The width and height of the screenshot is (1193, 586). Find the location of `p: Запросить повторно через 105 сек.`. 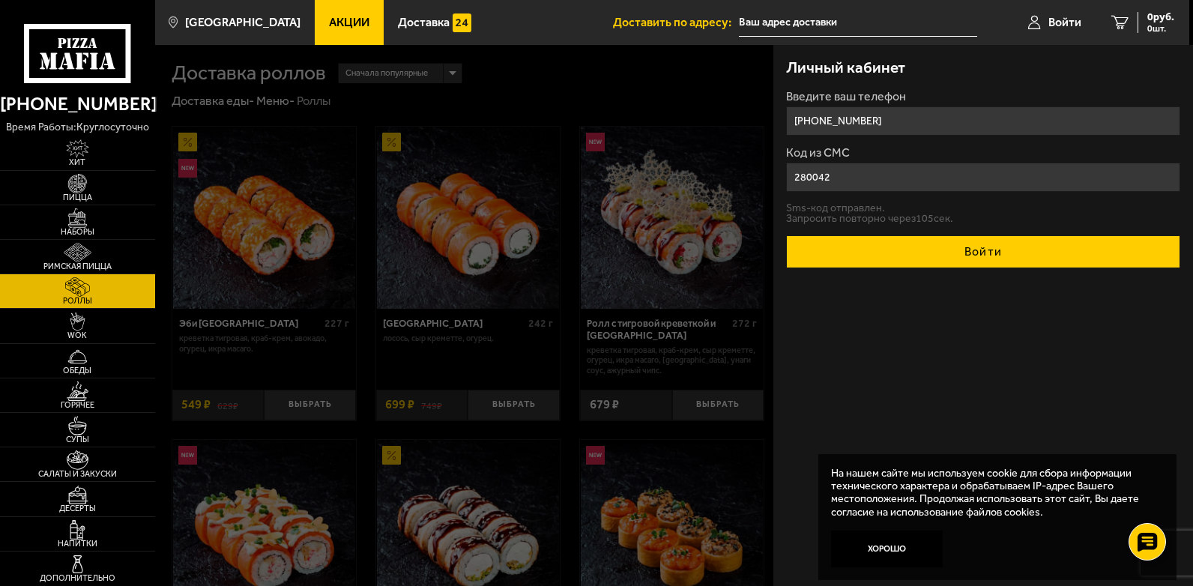

p: Запросить повторно через 105 сек. is located at coordinates (983, 219).